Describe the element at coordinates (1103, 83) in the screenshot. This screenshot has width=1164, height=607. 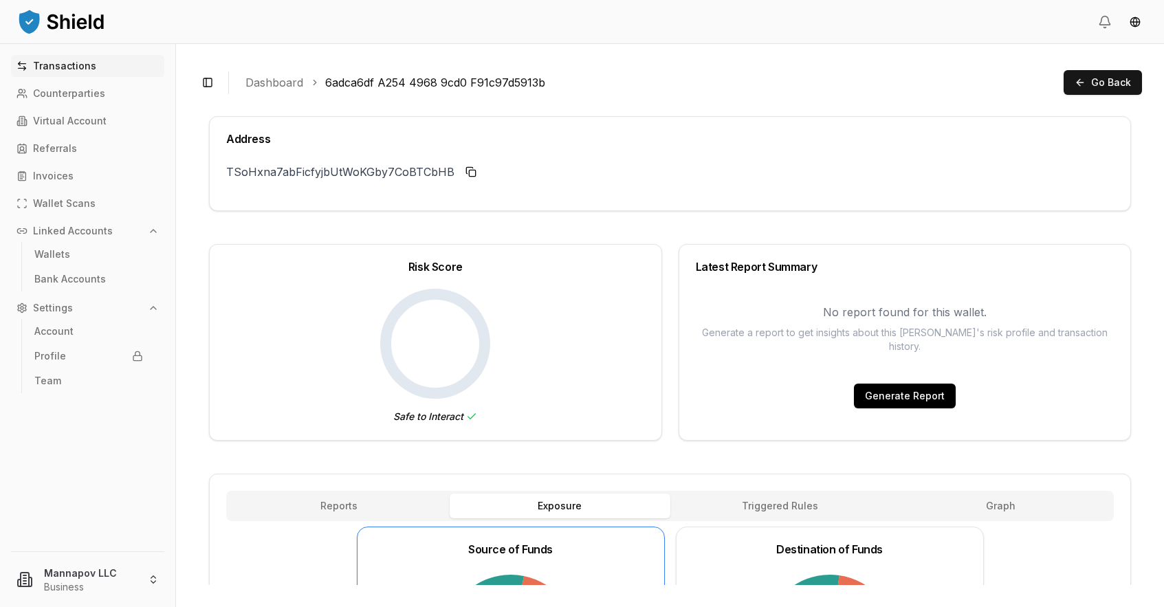
I see `button: Go Back` at that location.